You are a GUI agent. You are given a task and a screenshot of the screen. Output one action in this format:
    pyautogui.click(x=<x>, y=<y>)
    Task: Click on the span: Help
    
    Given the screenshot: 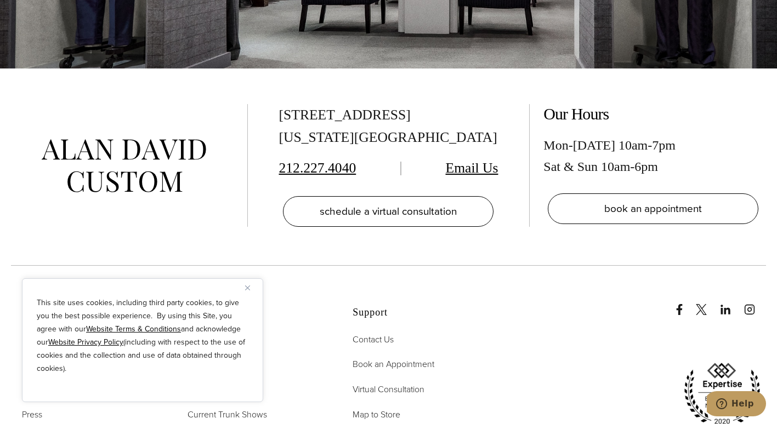 What is the action you would take?
    pyautogui.click(x=36, y=13)
    